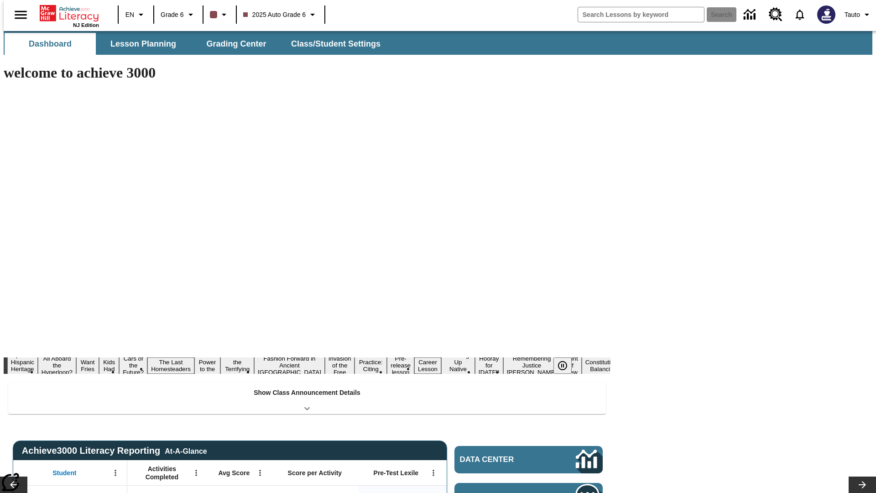 Image resolution: width=876 pixels, height=493 pixels. What do you see at coordinates (50, 44) in the screenshot?
I see `button: Dashboard` at bounding box center [50, 44].